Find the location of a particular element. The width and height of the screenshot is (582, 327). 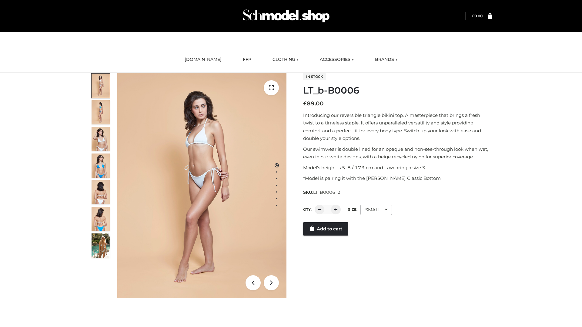

a: CLOTHING is located at coordinates (285, 60).